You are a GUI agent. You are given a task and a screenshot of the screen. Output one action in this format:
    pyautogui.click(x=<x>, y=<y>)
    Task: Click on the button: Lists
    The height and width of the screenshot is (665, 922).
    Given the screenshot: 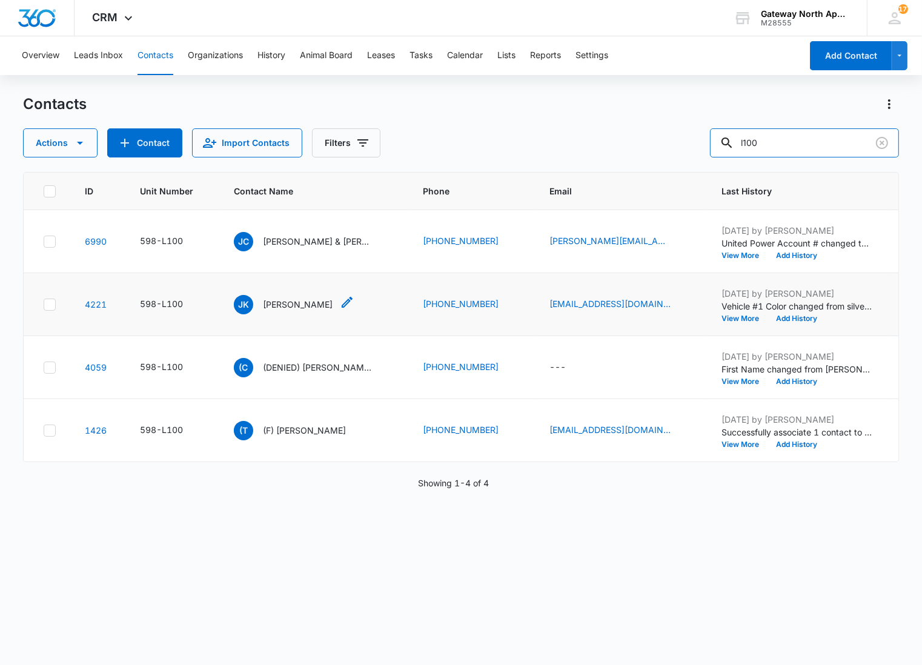 What is the action you would take?
    pyautogui.click(x=506, y=56)
    